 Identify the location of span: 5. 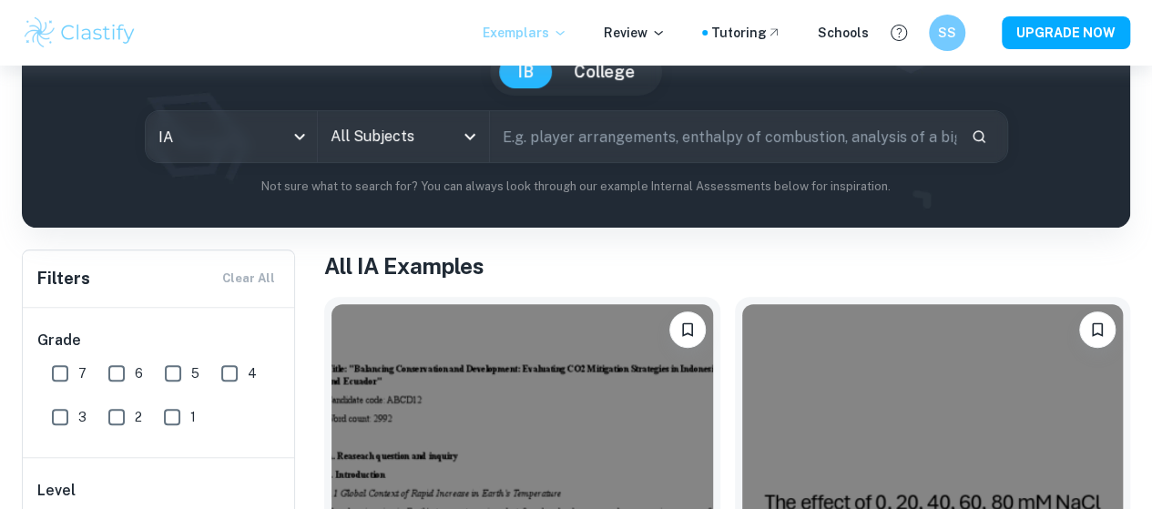
(195, 373).